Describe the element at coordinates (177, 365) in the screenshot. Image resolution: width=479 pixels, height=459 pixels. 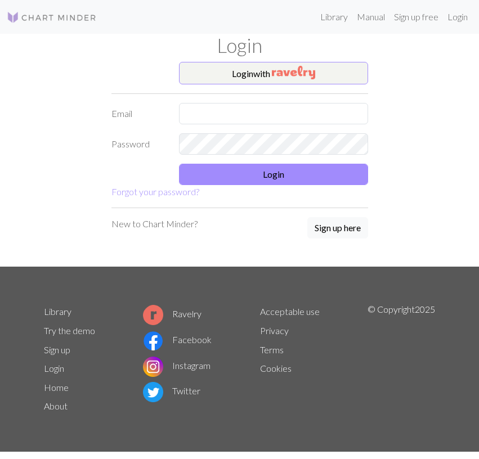
I see `a: Instagram` at that location.